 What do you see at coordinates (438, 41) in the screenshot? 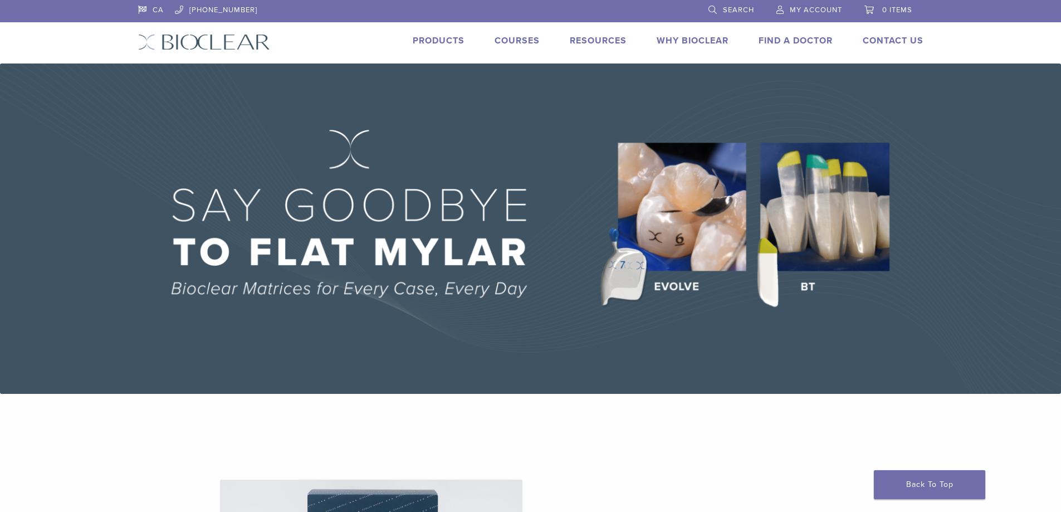
I see `a: Products` at bounding box center [438, 41].